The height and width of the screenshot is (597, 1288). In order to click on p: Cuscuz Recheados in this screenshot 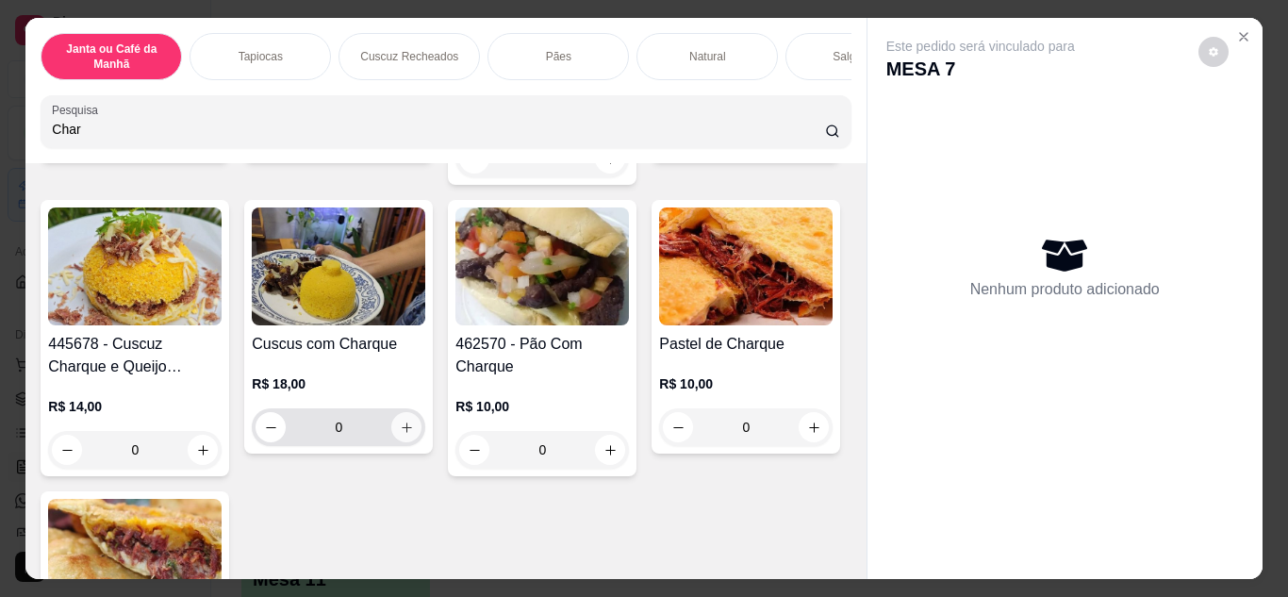, I will do `click(409, 57)`.